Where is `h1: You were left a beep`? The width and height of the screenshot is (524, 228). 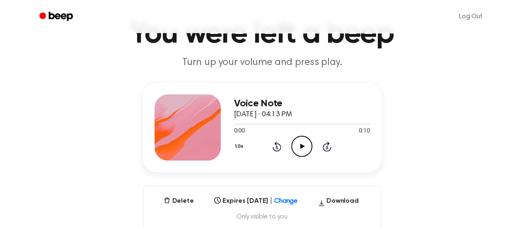 h1: You were left a beep is located at coordinates (262, 34).